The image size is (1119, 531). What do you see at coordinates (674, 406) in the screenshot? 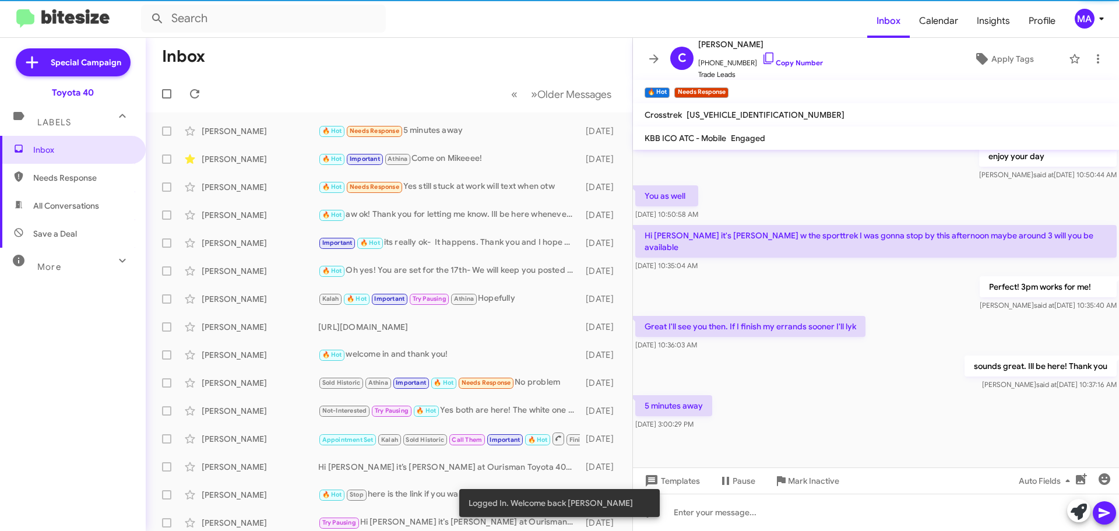
I see `p: 5 minutes away` at bounding box center [674, 406].